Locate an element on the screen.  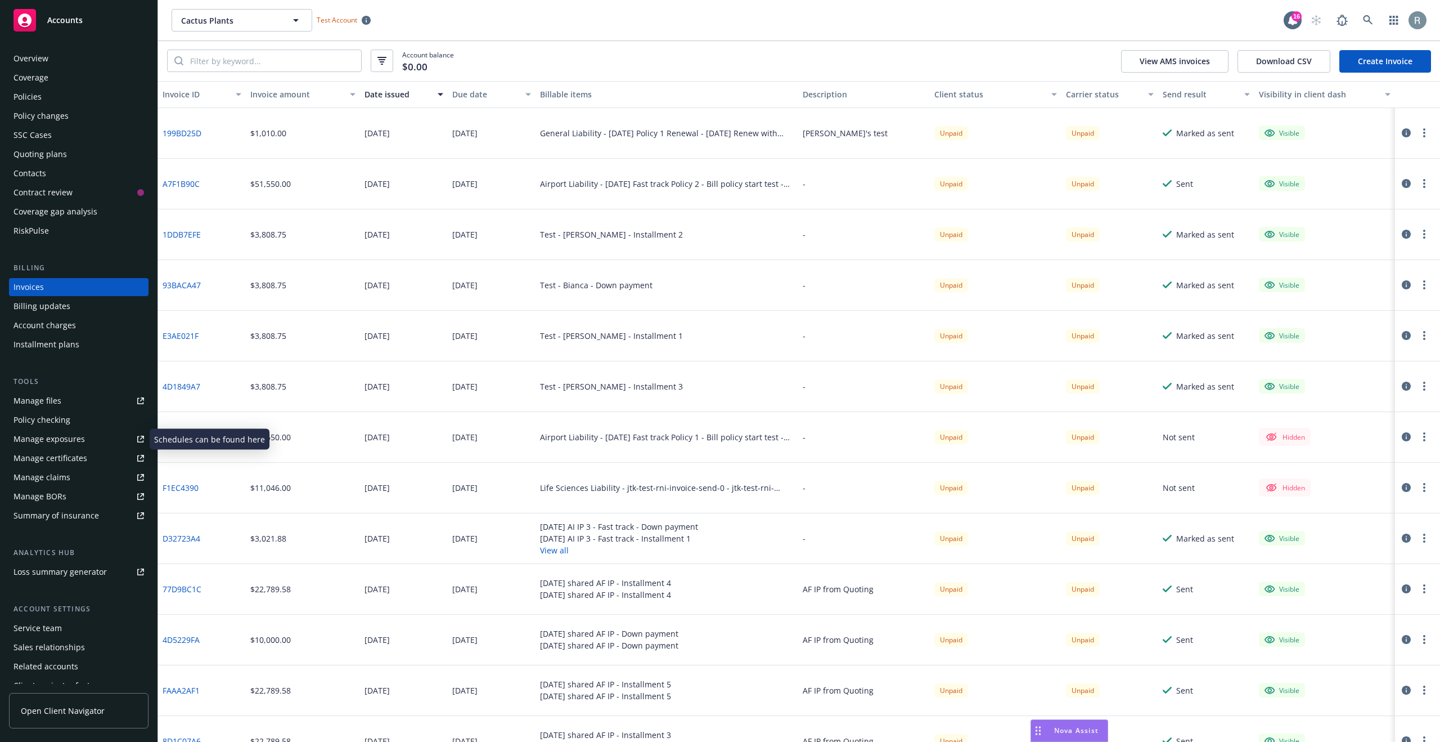
div: Test - Bianca - Down payment is located at coordinates (596, 285).